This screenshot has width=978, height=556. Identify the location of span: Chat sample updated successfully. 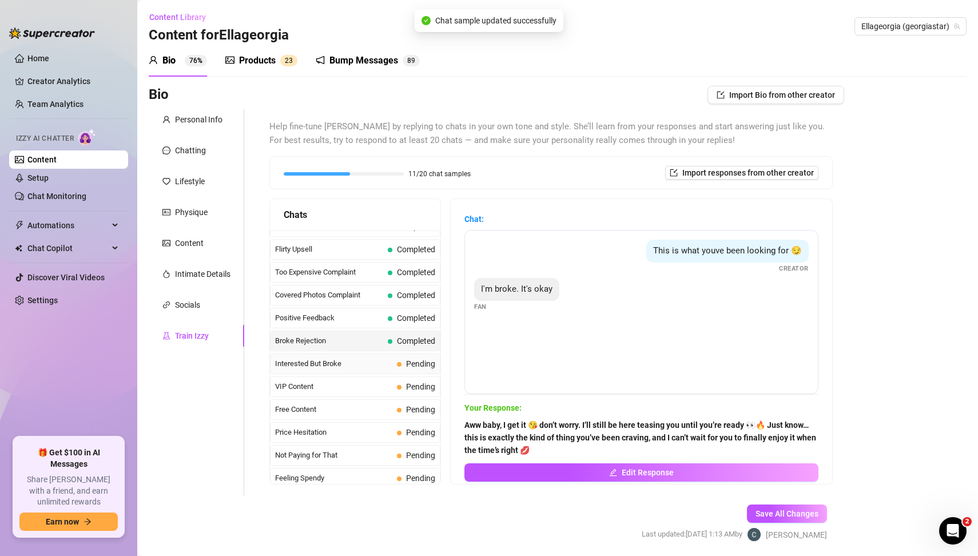
(496, 21).